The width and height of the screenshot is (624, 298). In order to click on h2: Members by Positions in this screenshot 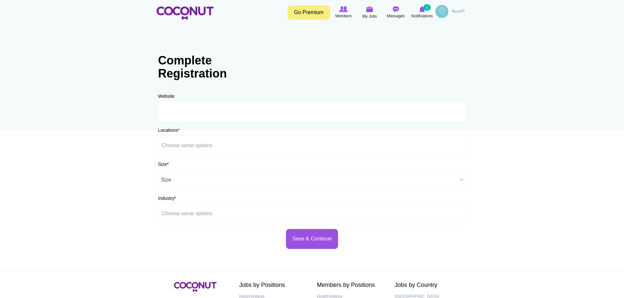, I will do `click(351, 285)`.